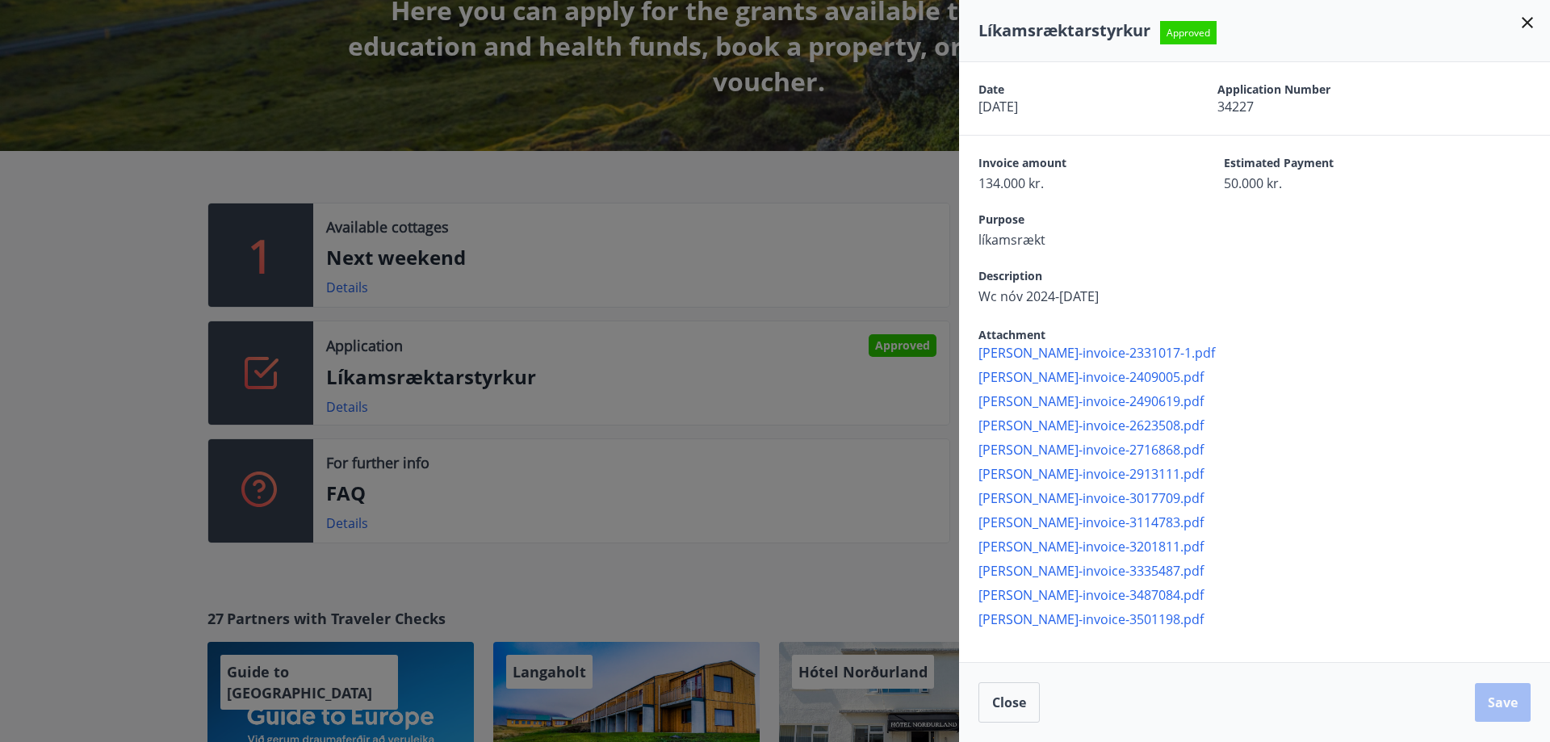 The image size is (1550, 742). I want to click on span: Close, so click(1009, 703).